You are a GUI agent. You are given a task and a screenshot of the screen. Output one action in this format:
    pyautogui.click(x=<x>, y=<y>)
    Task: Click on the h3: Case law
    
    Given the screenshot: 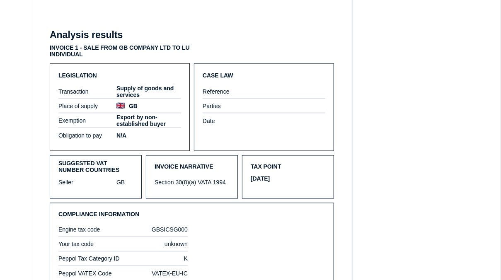 What is the action you would take?
    pyautogui.click(x=264, y=75)
    